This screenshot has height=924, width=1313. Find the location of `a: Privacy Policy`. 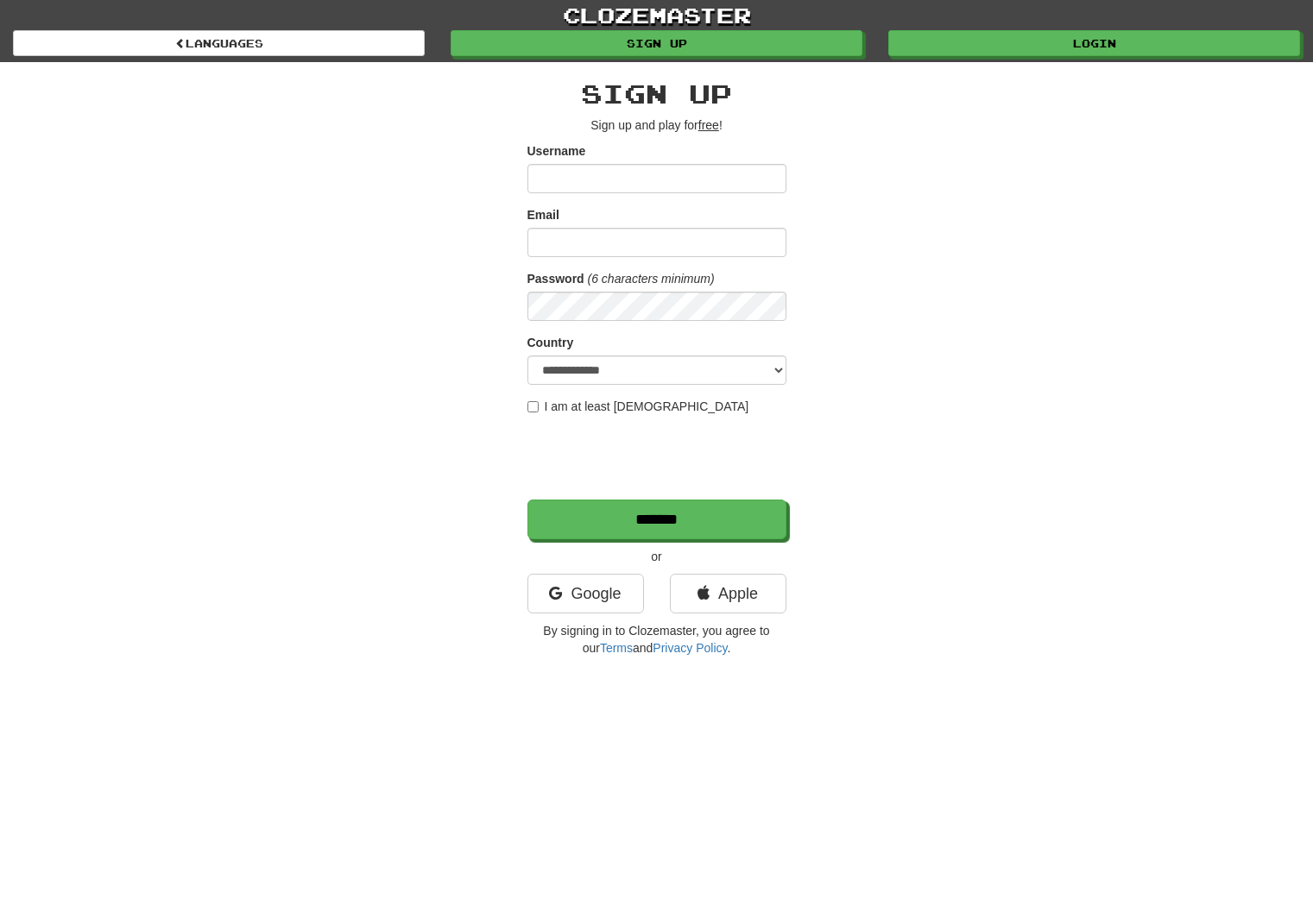

a: Privacy Policy is located at coordinates (690, 648).